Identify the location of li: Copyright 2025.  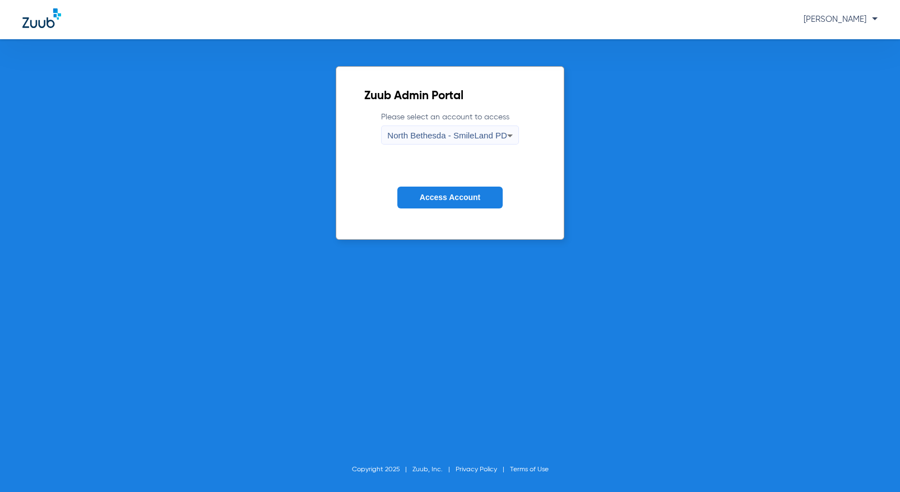
(382, 469).